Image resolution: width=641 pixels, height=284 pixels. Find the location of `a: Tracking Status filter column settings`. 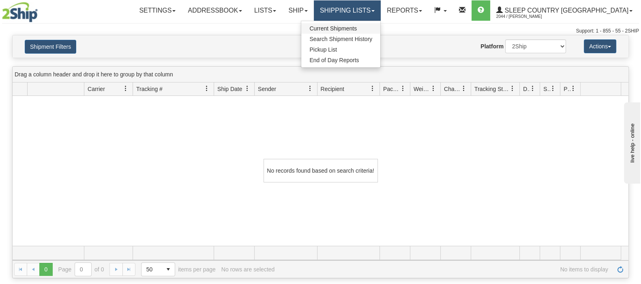

a: Tracking Status filter column settings is located at coordinates (513, 88).